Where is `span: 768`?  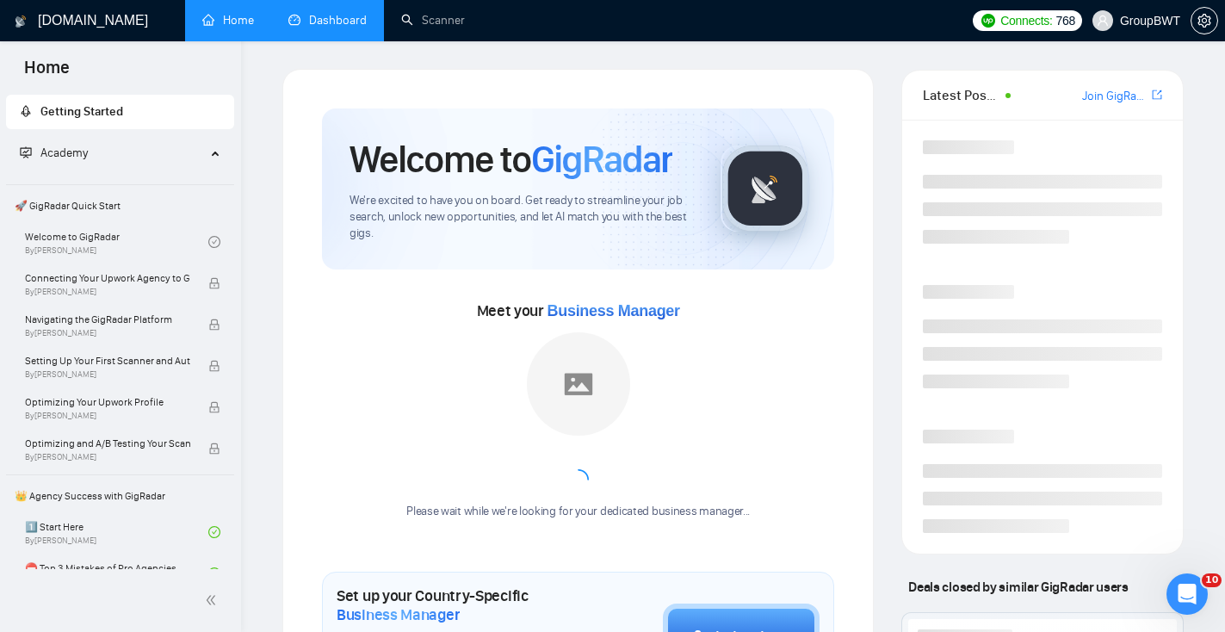 span: 768 is located at coordinates (1065, 21).